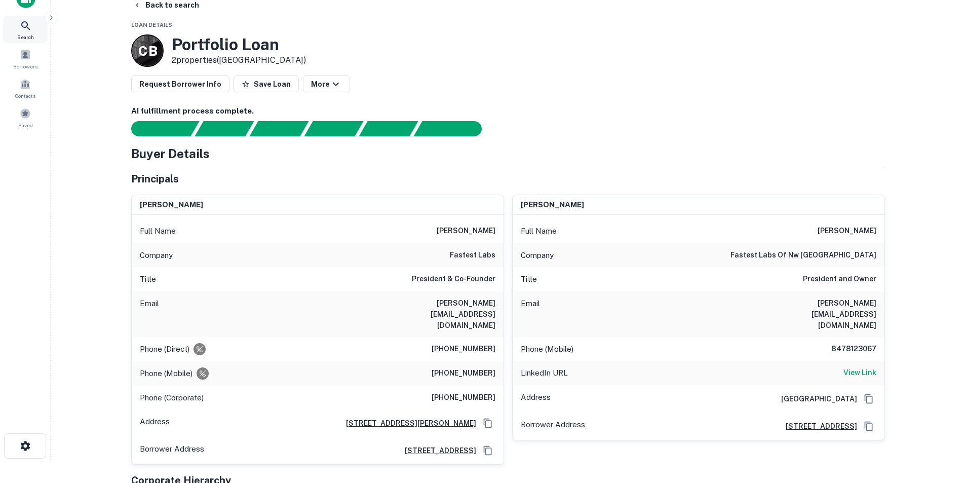  I want to click on h6: fastest labs, so click(472, 255).